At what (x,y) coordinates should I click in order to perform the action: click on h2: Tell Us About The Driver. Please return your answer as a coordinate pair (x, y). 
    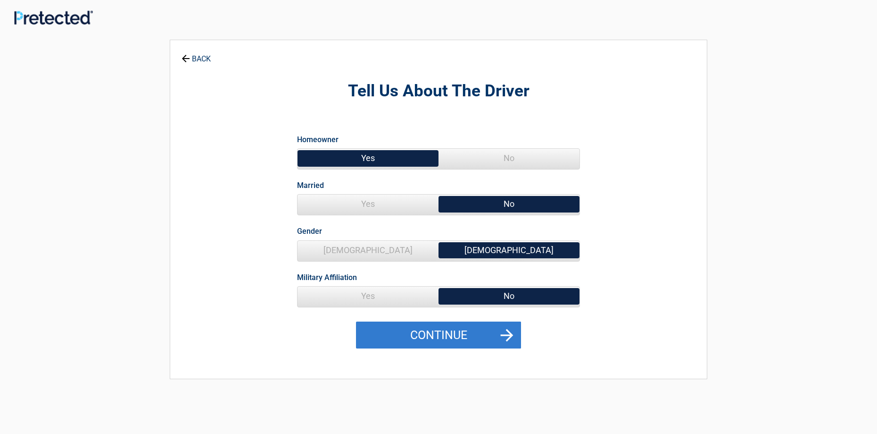
    Looking at the image, I should click on (439, 91).